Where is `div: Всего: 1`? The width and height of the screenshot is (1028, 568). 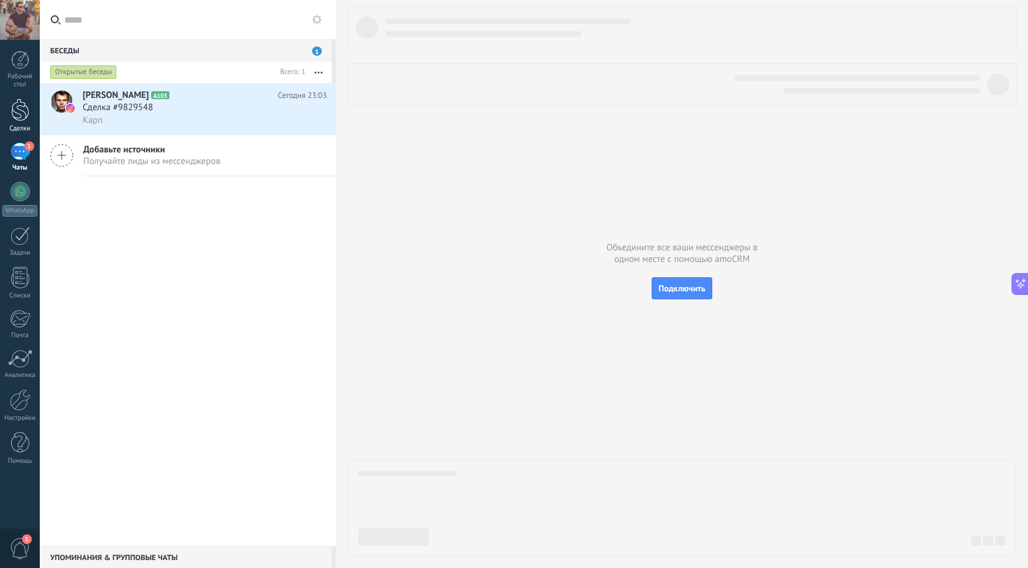
div: Всего: 1 is located at coordinates (290, 72).